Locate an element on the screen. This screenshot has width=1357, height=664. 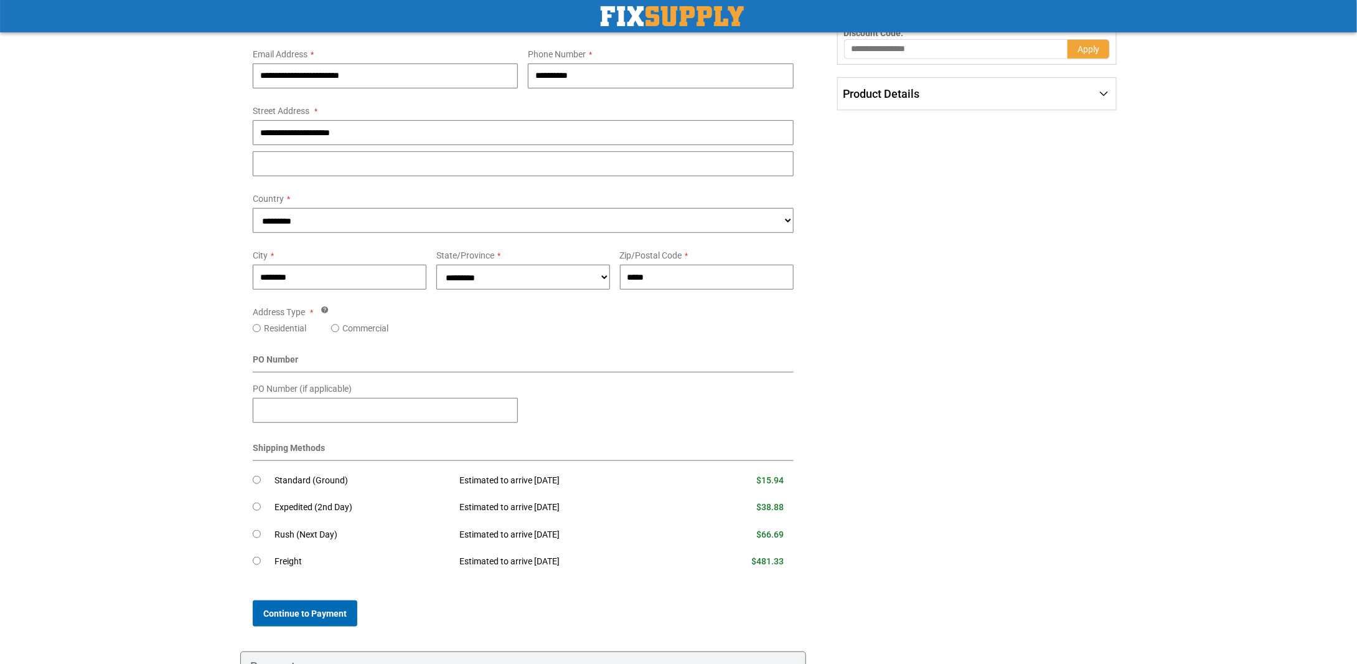
span: Email Address is located at coordinates (280, 54).